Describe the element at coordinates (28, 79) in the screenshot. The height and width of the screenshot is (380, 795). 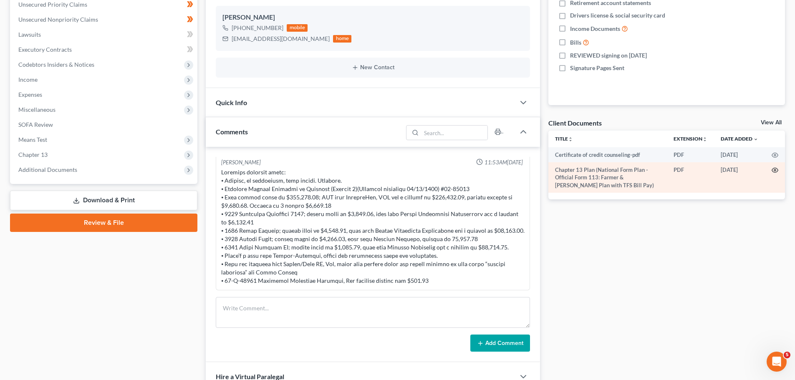
I see `span: Income` at that location.